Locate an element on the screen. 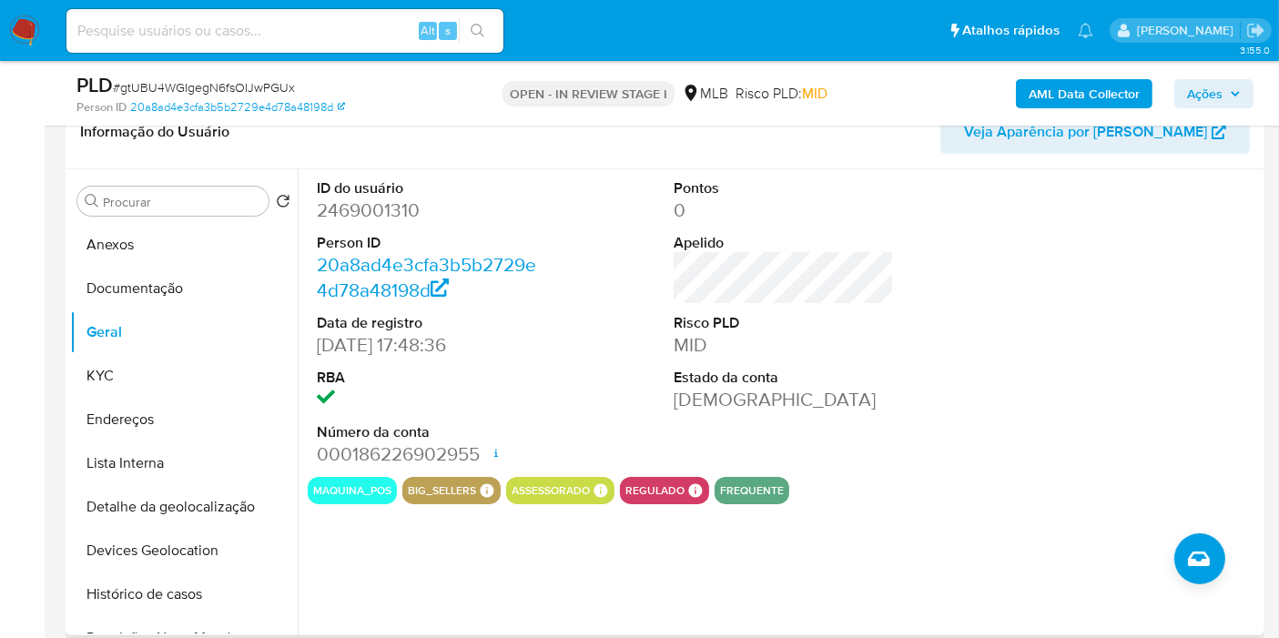  button: Anexos is located at coordinates (184, 245).